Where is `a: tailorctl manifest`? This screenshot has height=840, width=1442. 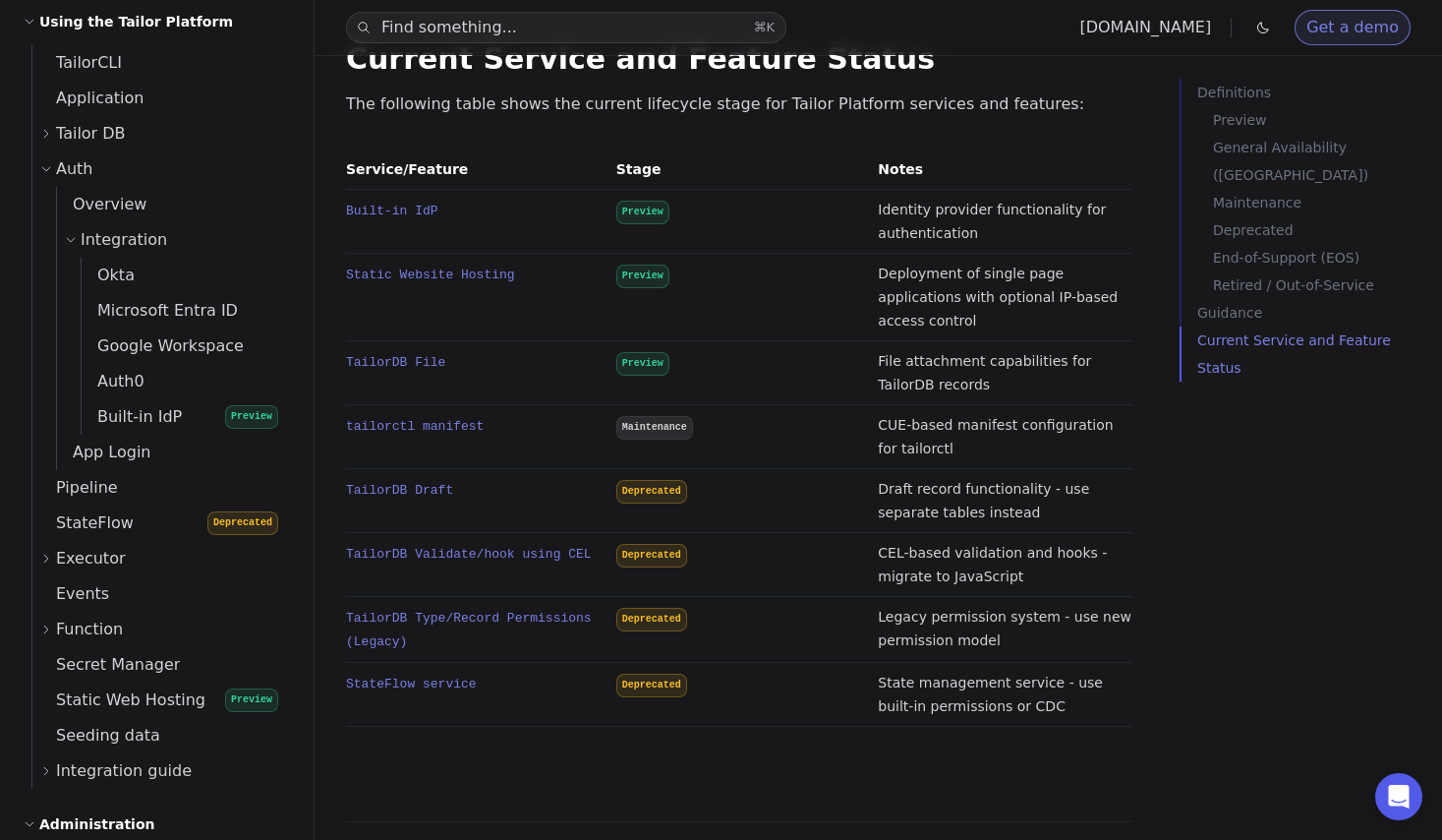
a: tailorctl manifest is located at coordinates (415, 425).